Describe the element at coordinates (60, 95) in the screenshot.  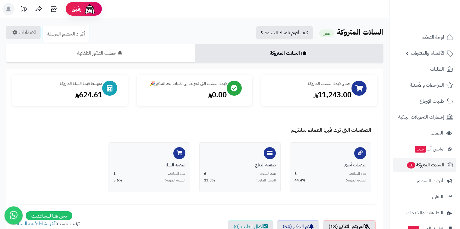
I see `div: 624.61` at that location.